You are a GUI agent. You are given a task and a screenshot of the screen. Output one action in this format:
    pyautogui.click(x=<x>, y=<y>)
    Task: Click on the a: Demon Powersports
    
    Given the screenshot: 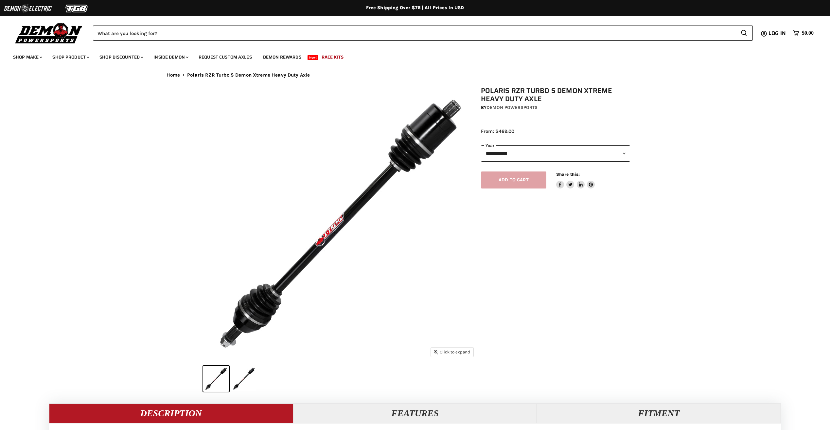 What is the action you would take?
    pyautogui.click(x=512, y=107)
    